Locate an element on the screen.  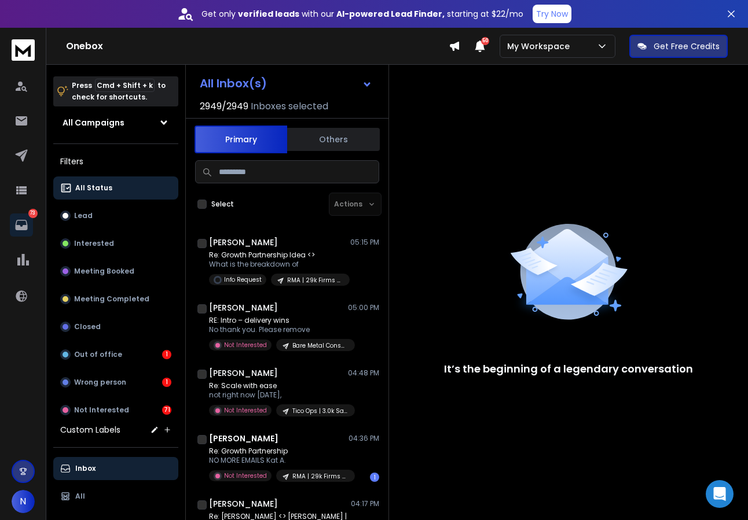
p: All is located at coordinates (80, 497).